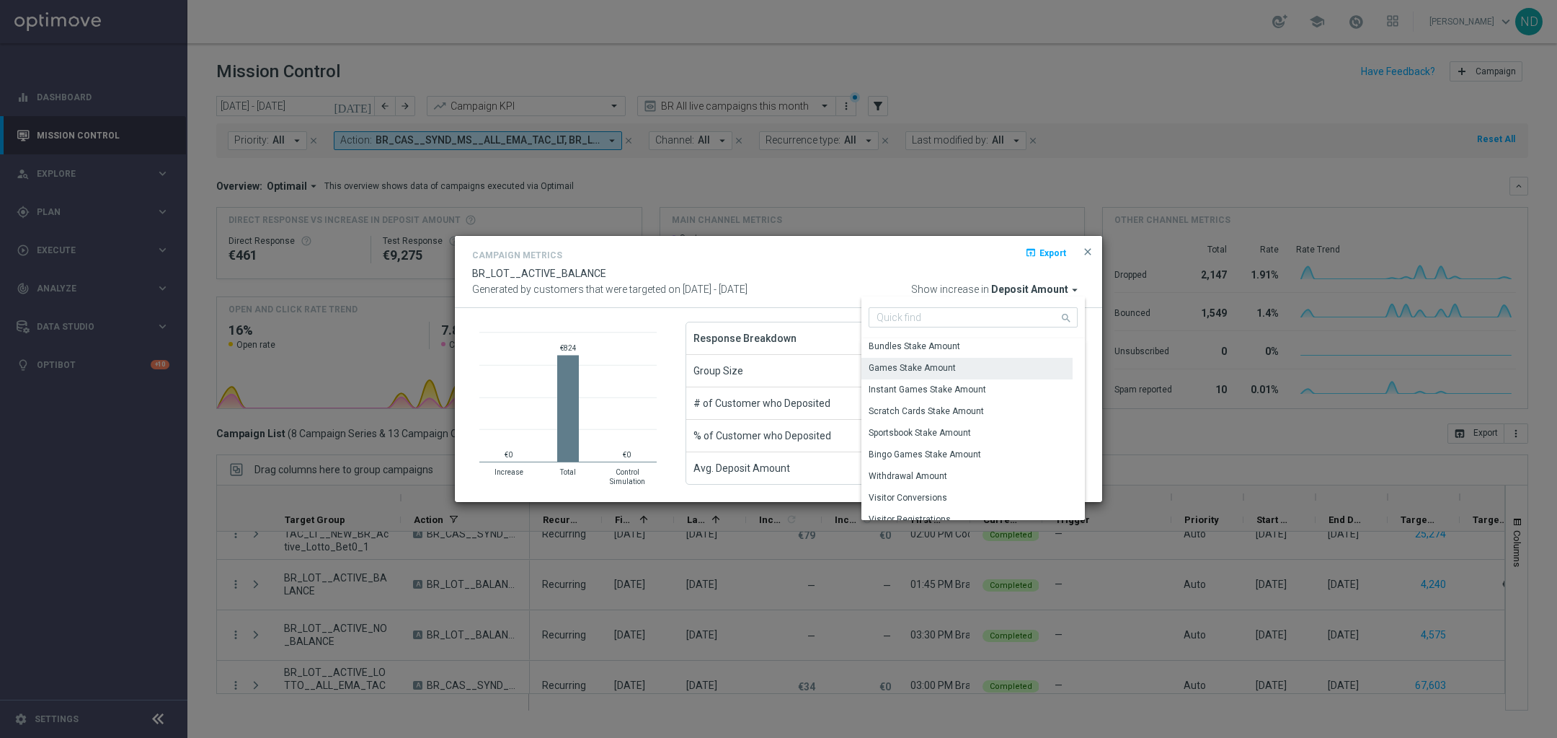 The height and width of the screenshot is (738, 1557). Describe the element at coordinates (925, 454) in the screenshot. I see `div: Bingo Games Stake Amount` at that location.